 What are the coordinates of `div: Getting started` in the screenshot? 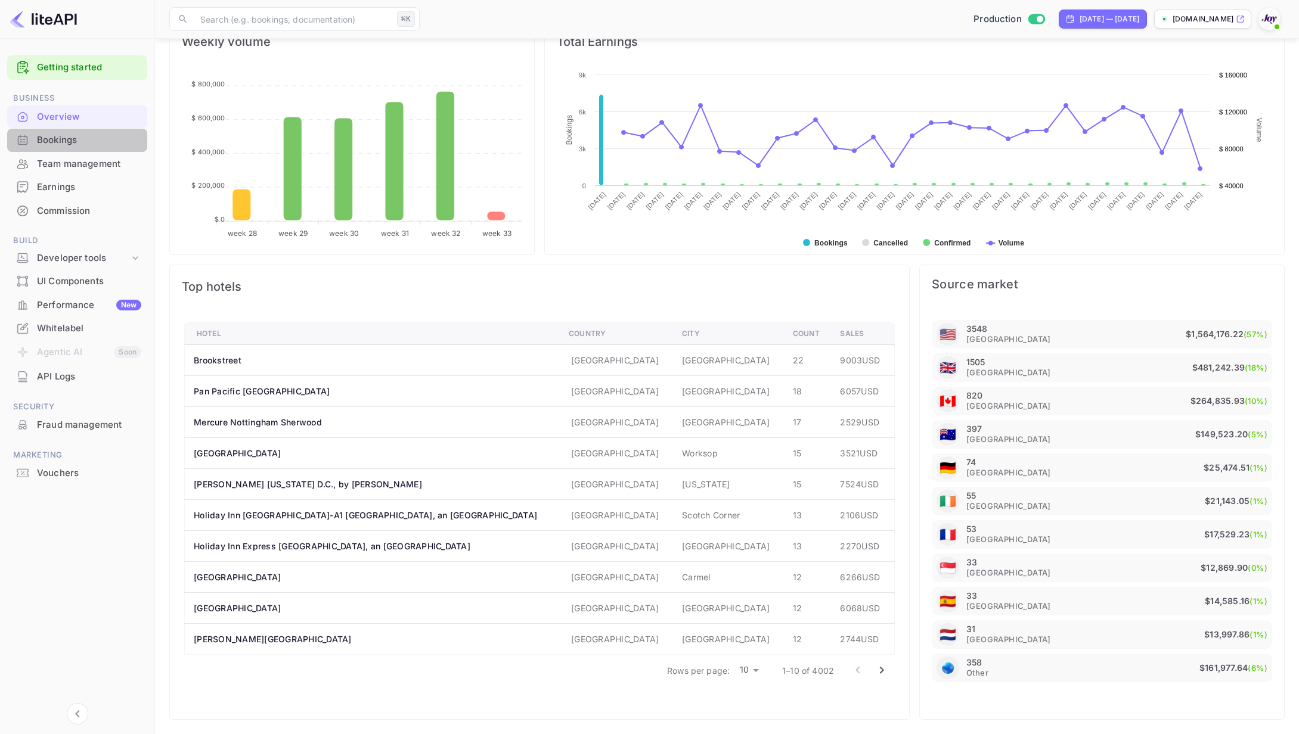 It's located at (77, 67).